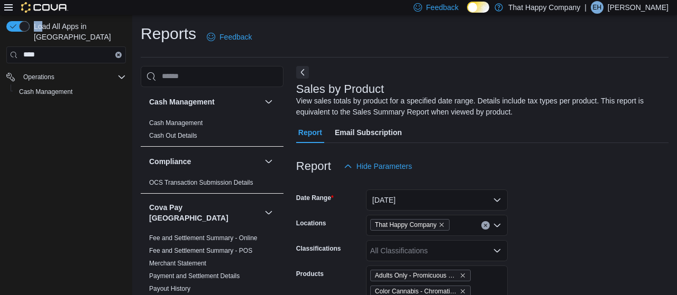 This screenshot has height=295, width=677. What do you see at coordinates (368, 133) in the screenshot?
I see `span: Email Subscription` at bounding box center [368, 133].